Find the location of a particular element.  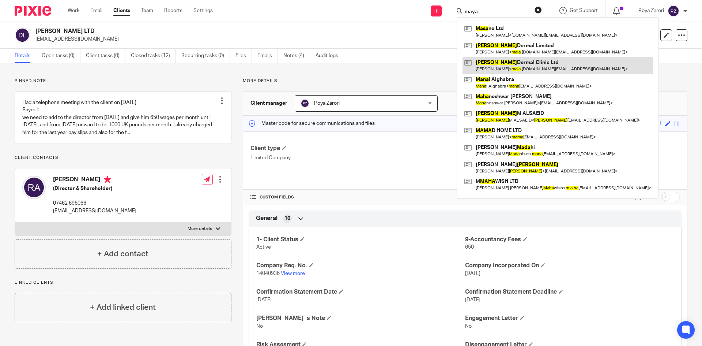

a: Closed tasks (12) is located at coordinates (153, 56).